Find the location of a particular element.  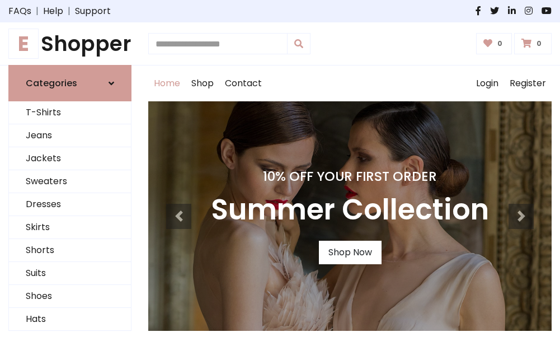

a: EShopper is located at coordinates (70, 44).